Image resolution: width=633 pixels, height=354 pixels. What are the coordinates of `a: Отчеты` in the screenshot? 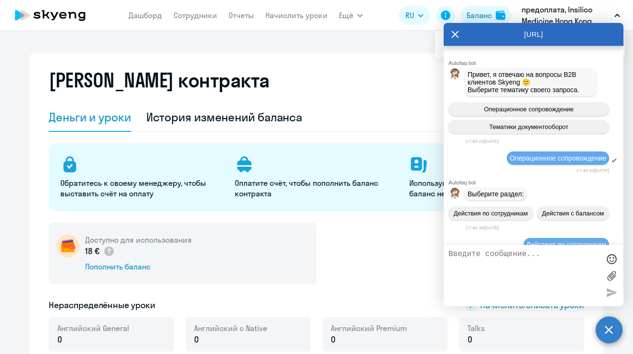 It's located at (241, 15).